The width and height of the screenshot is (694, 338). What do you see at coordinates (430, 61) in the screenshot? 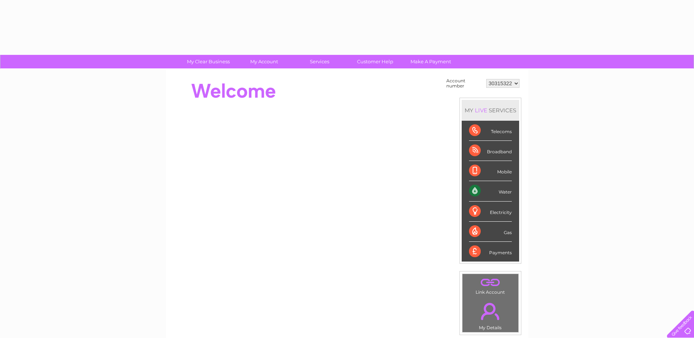
I see `a: Make A Payment` at bounding box center [430, 61].